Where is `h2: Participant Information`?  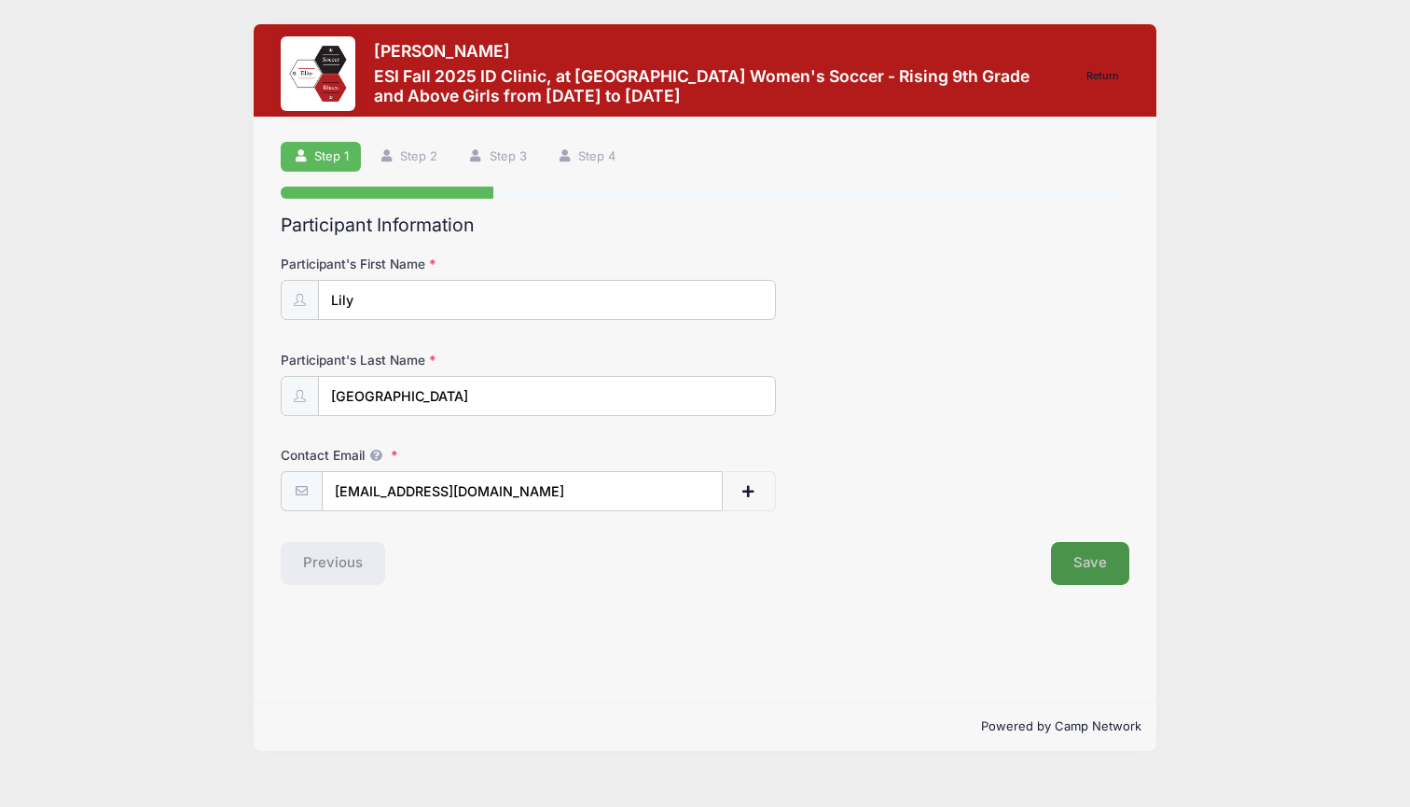
h2: Participant Information is located at coordinates (705, 225).